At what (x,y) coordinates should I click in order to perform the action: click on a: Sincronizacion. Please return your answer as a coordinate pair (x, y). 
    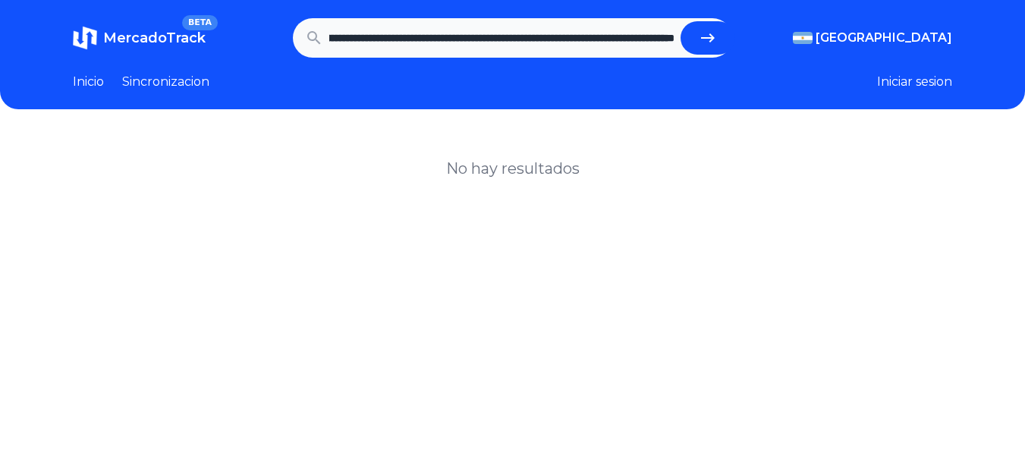
    Looking at the image, I should click on (165, 82).